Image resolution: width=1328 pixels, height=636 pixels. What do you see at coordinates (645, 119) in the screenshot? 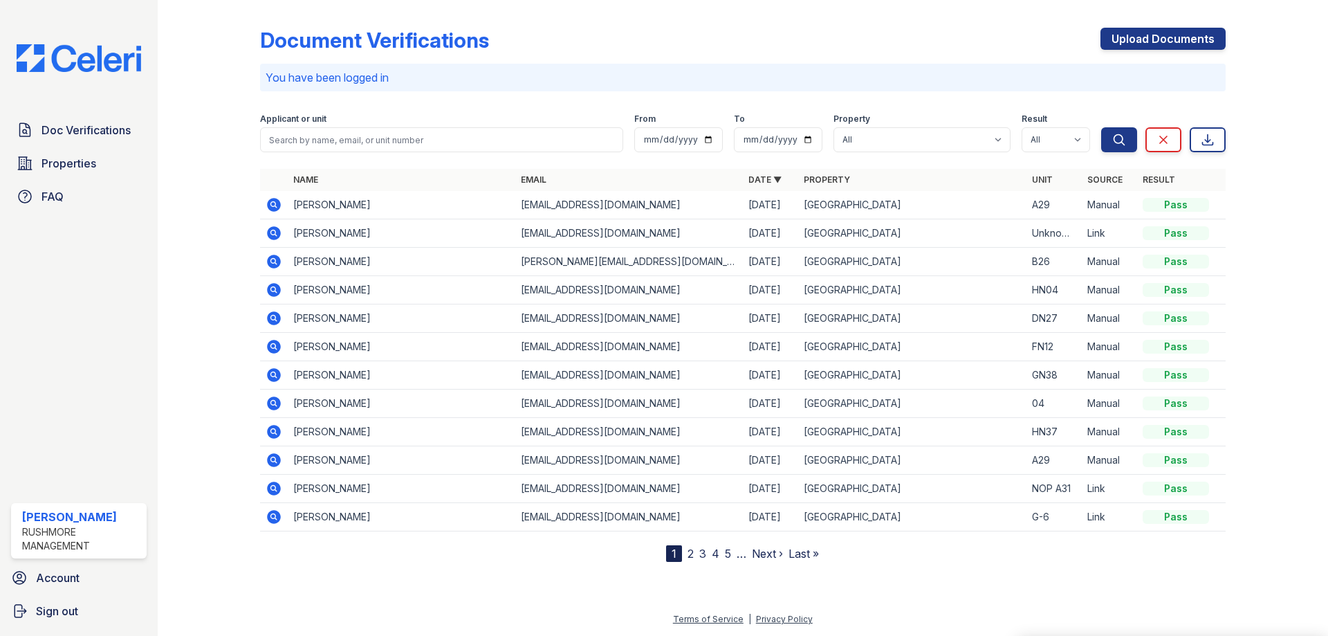
I see `label: From` at bounding box center [645, 119].